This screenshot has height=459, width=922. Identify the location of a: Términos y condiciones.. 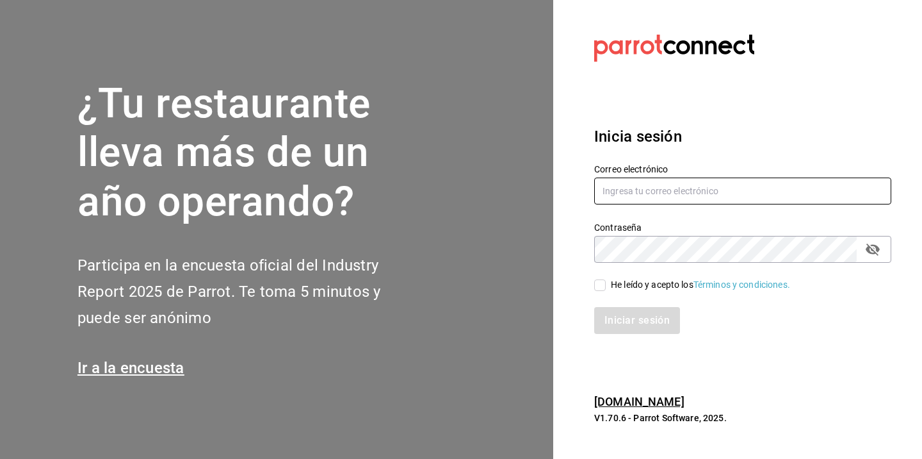
(742, 284).